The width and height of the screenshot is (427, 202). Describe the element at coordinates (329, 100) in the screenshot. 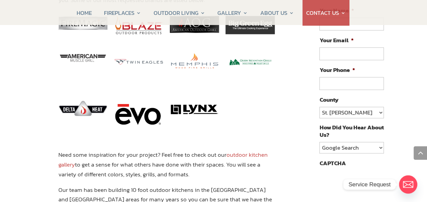

I see `label: County` at that location.